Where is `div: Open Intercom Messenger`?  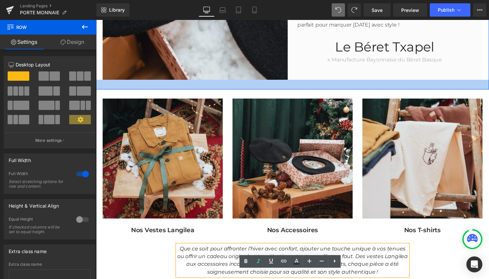
div: Open Intercom Messenger is located at coordinates (474, 265).